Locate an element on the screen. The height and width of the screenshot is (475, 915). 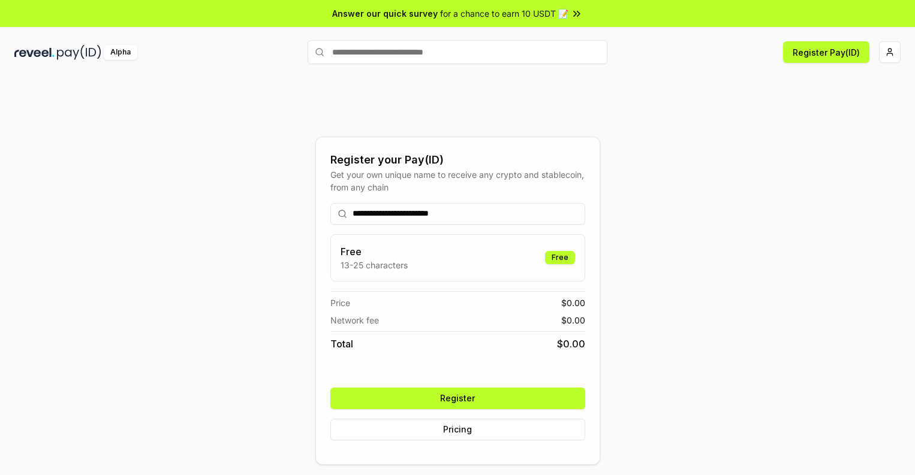
button: Register Pay(ID) is located at coordinates (826, 52).